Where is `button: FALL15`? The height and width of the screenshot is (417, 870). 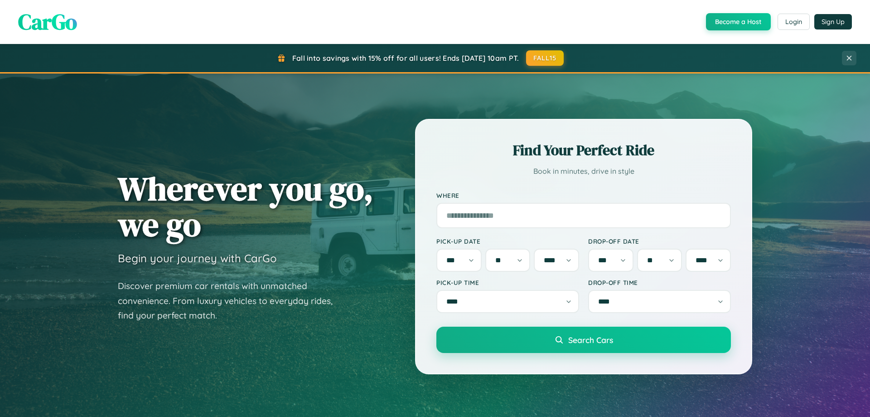 button: FALL15 is located at coordinates (545, 58).